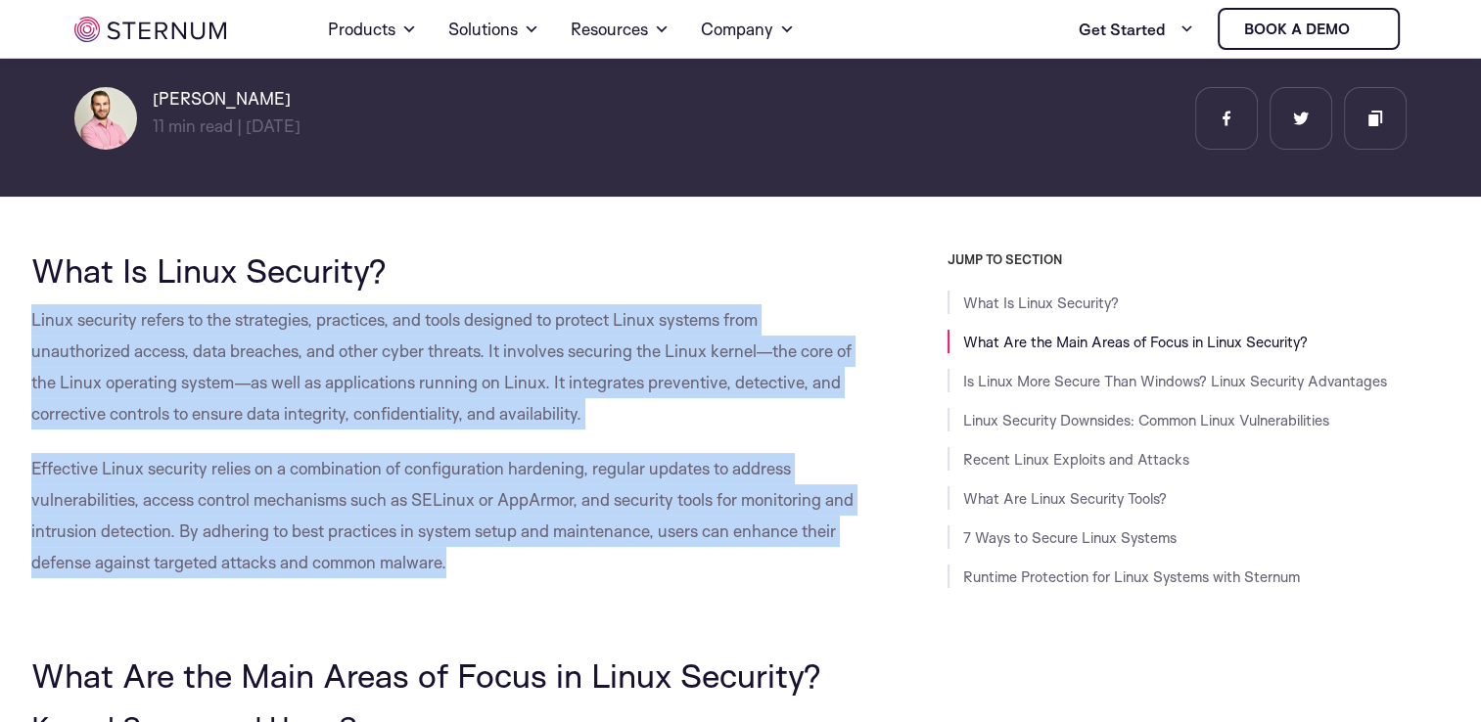 The height and width of the screenshot is (722, 1481). Describe the element at coordinates (1308, 28) in the screenshot. I see `a: Book a demo` at that location.